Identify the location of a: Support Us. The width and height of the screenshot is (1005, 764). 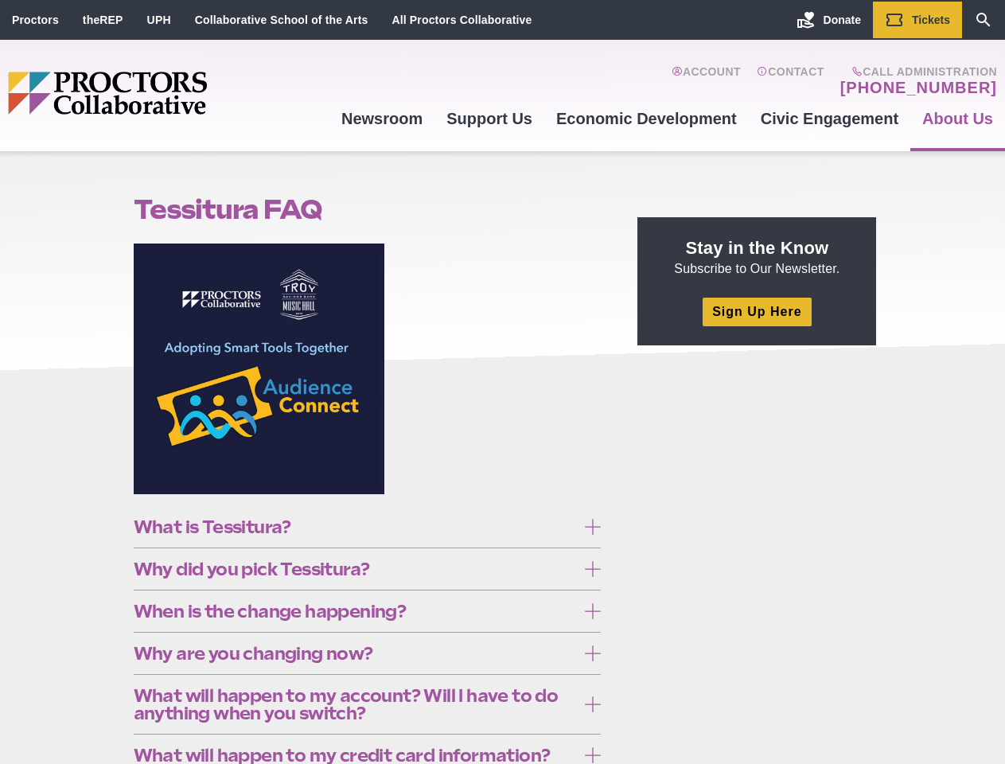
(489, 119).